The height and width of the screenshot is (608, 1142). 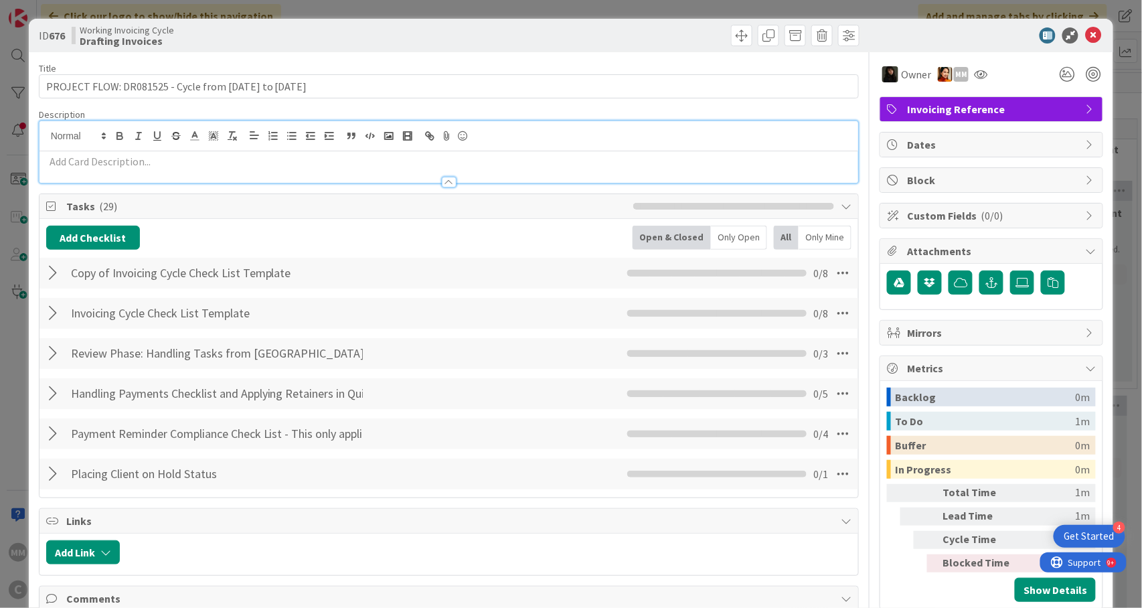 What do you see at coordinates (993, 145) in the screenshot?
I see `span: Dates` at bounding box center [993, 145].